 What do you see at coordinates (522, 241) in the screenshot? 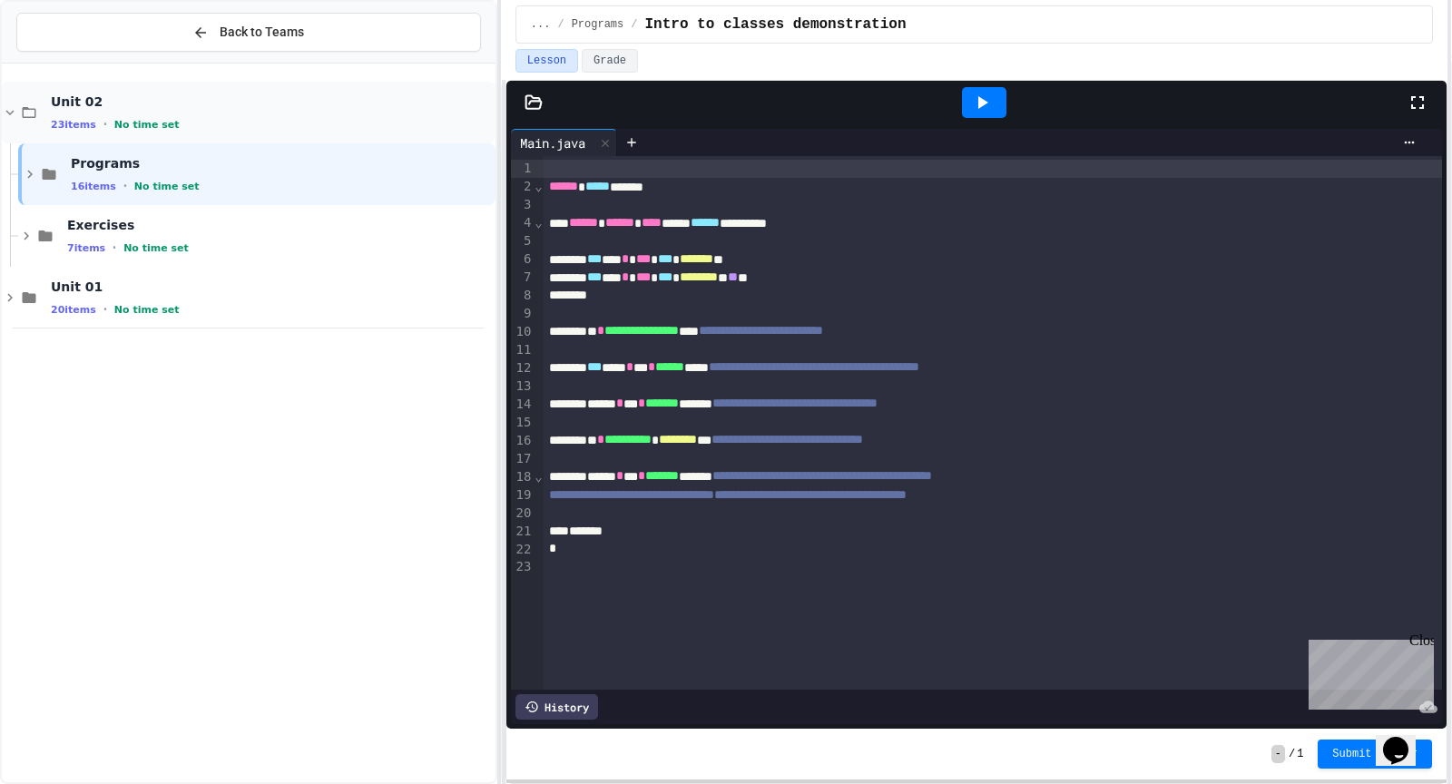
I see `div: 5` at bounding box center [522, 241].